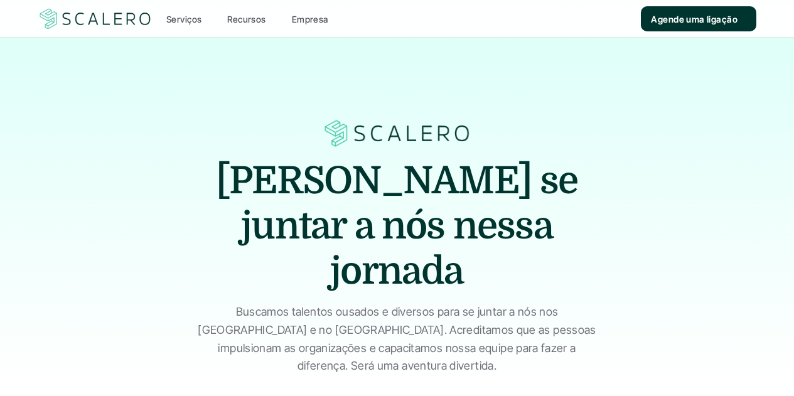 The height and width of the screenshot is (396, 794). What do you see at coordinates (695, 19) in the screenshot?
I see `p: Agende uma ligação` at bounding box center [695, 19].